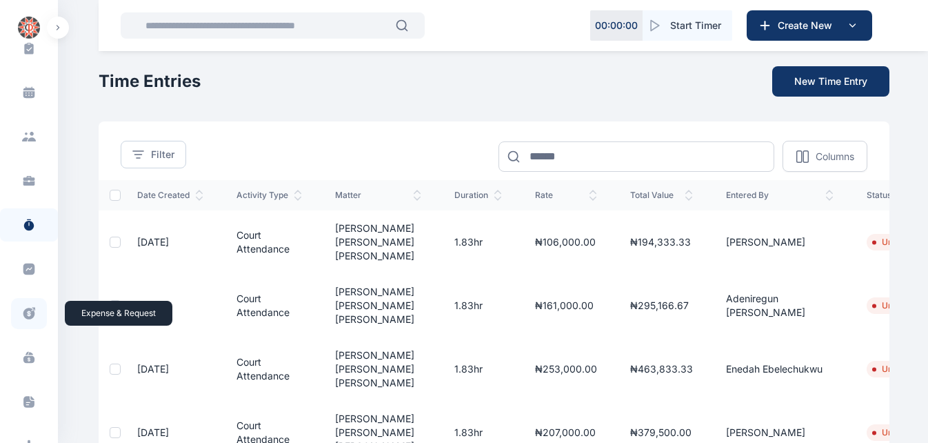 This screenshot has height=443, width=928. Describe the element at coordinates (835, 157) in the screenshot. I see `p: Columns` at that location.